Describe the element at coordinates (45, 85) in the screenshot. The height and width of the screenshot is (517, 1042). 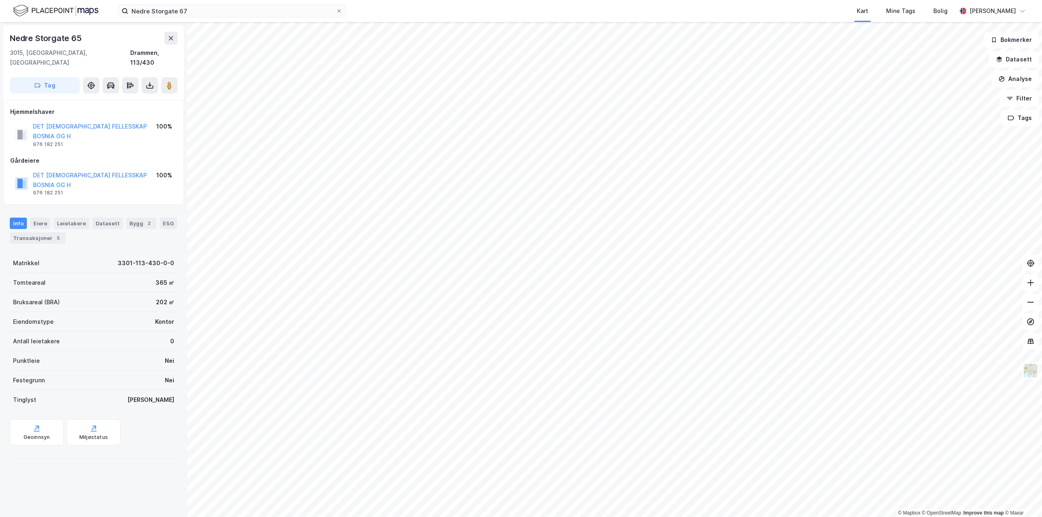
I see `button: Tag` at that location.